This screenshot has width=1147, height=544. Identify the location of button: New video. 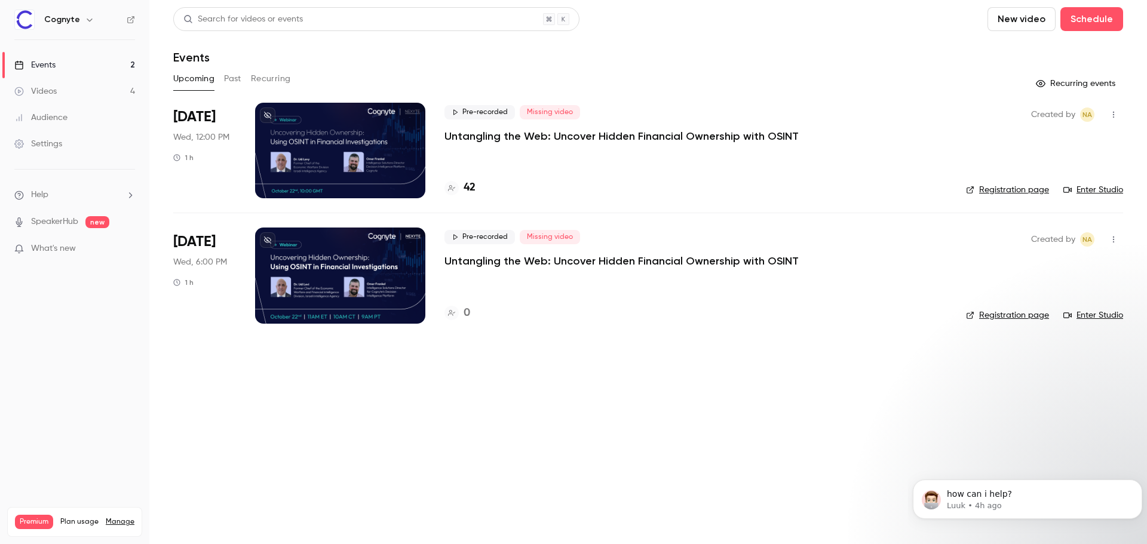
(1021, 19).